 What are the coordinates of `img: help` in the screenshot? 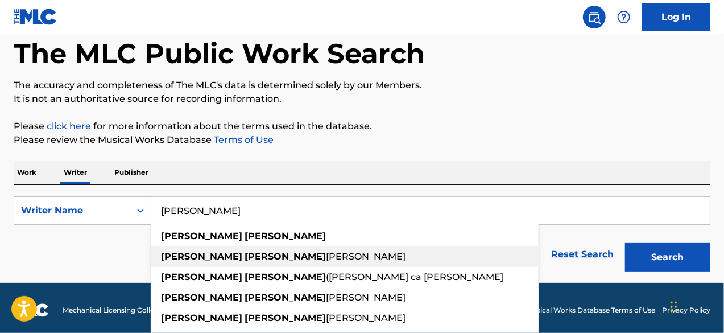 It's located at (624, 17).